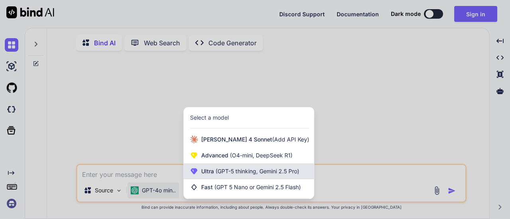 Image resolution: width=510 pixels, height=219 pixels. What do you see at coordinates (257, 171) in the screenshot?
I see `span: (GPT-5 thinking, Gemini 2.5 Pro)` at bounding box center [257, 171].